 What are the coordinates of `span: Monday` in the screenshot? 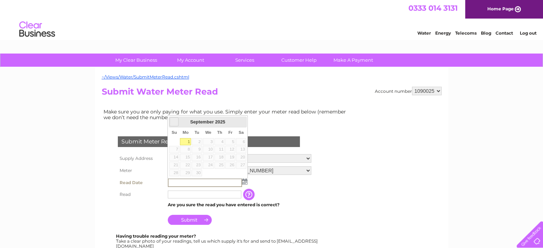 It's located at (186, 132).